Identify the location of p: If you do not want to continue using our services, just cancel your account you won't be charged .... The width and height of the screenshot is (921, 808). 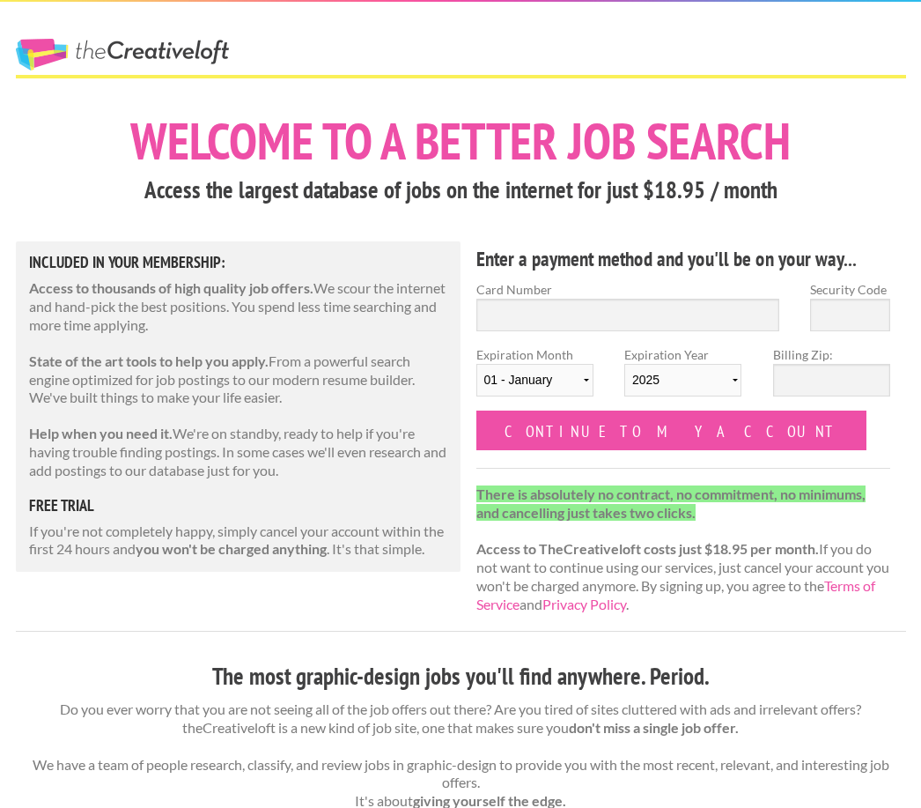
(683, 550).